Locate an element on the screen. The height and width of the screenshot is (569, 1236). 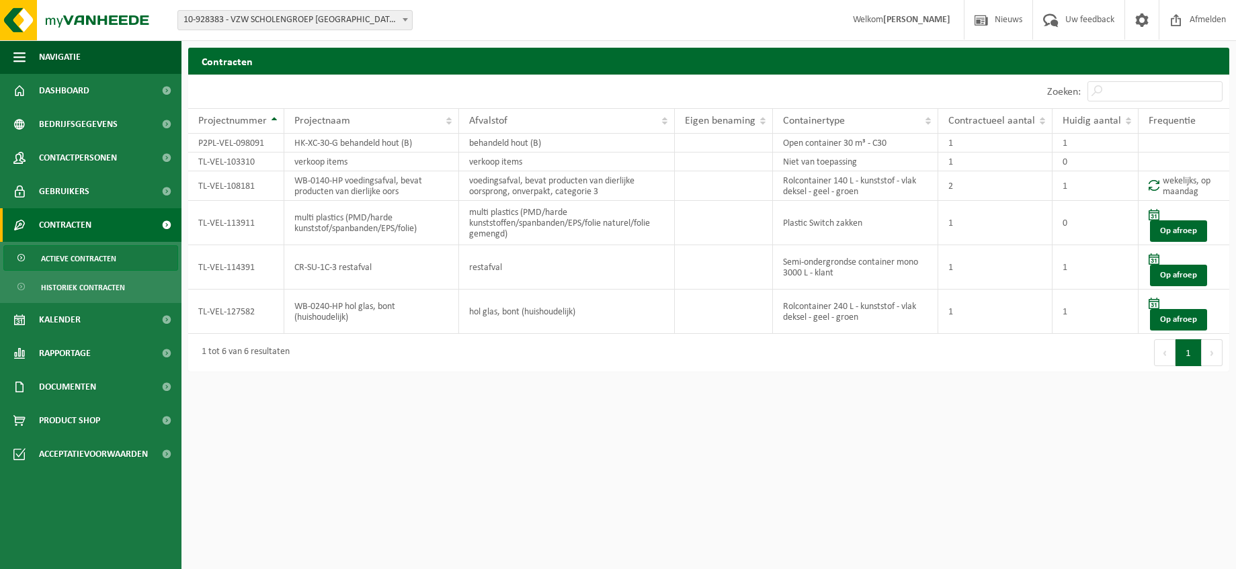
span: Actieve contracten is located at coordinates (79, 259).